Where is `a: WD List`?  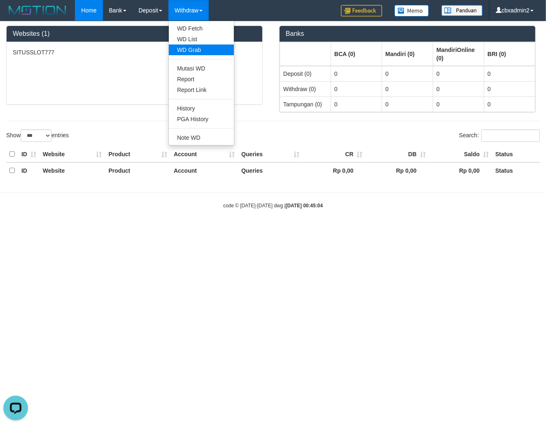 a: WD List is located at coordinates (201, 39).